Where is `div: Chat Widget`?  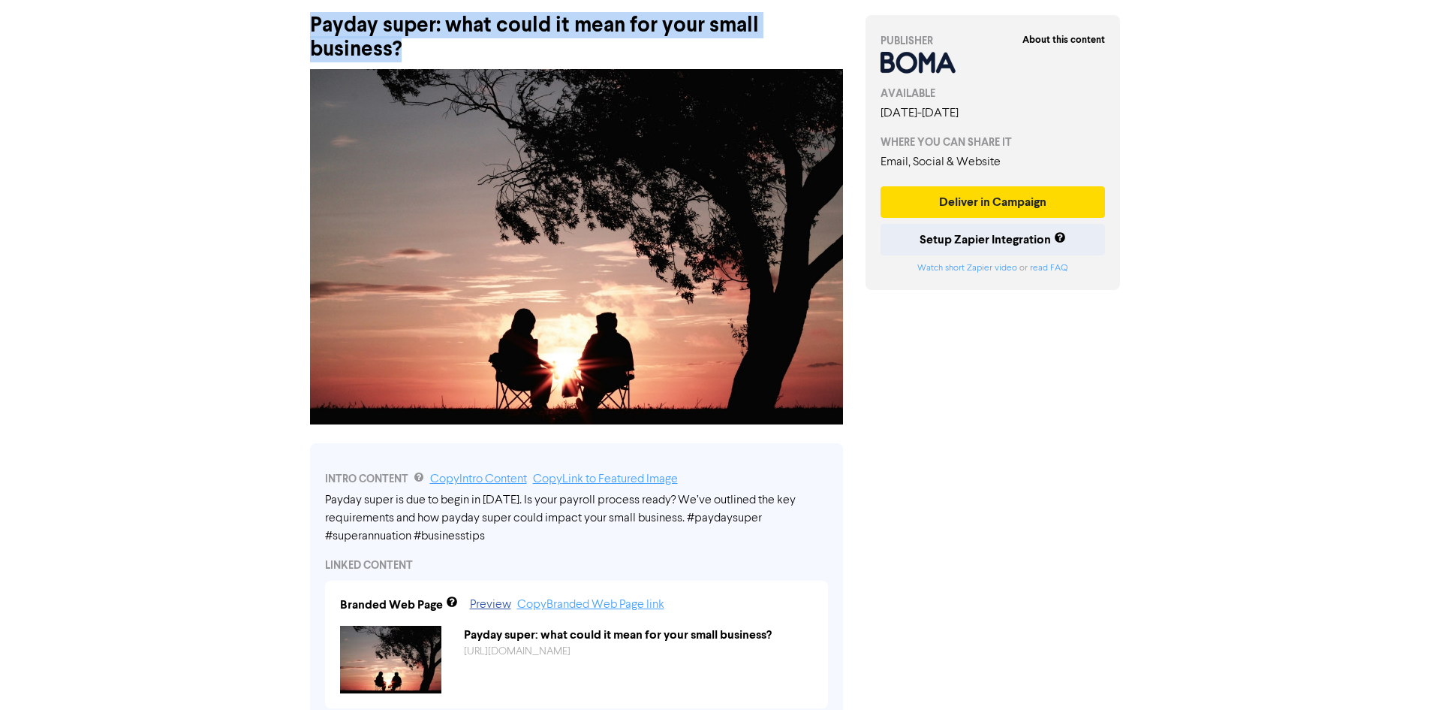
div: Chat Widget is located at coordinates (1336, 629).